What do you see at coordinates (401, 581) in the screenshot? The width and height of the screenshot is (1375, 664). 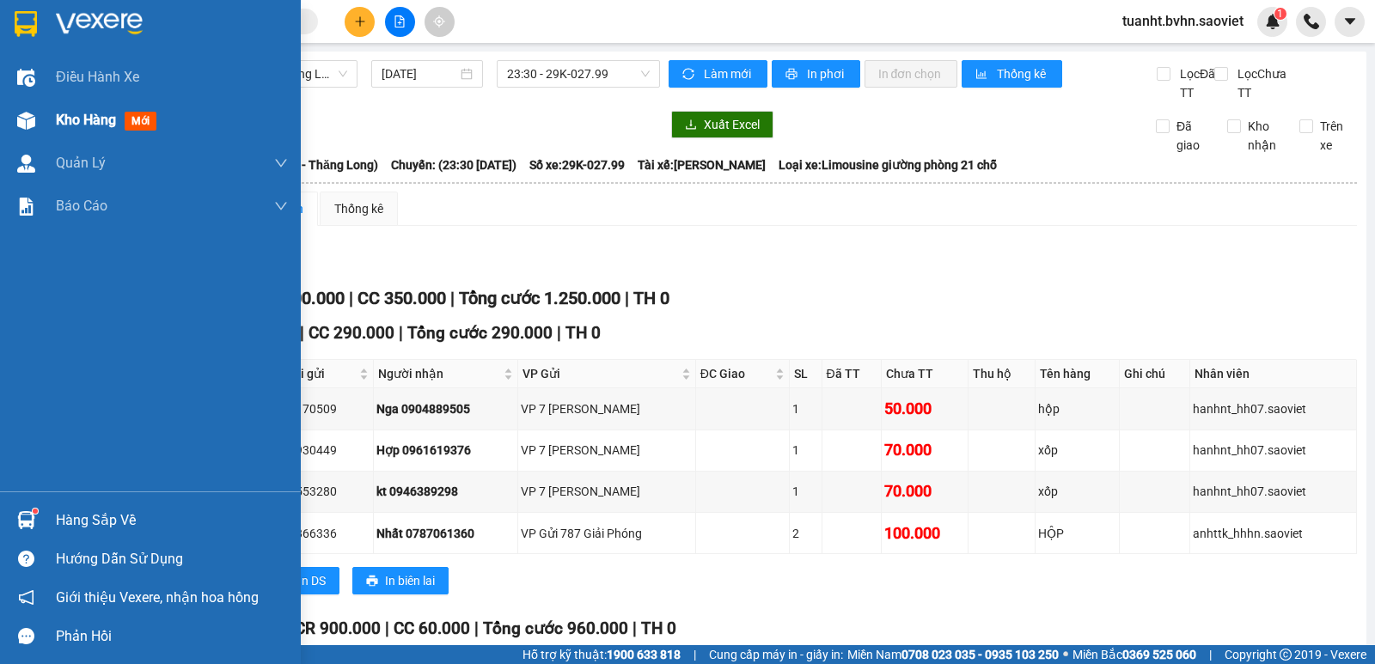 I see `button: printerIn biên lai` at bounding box center [401, 581].